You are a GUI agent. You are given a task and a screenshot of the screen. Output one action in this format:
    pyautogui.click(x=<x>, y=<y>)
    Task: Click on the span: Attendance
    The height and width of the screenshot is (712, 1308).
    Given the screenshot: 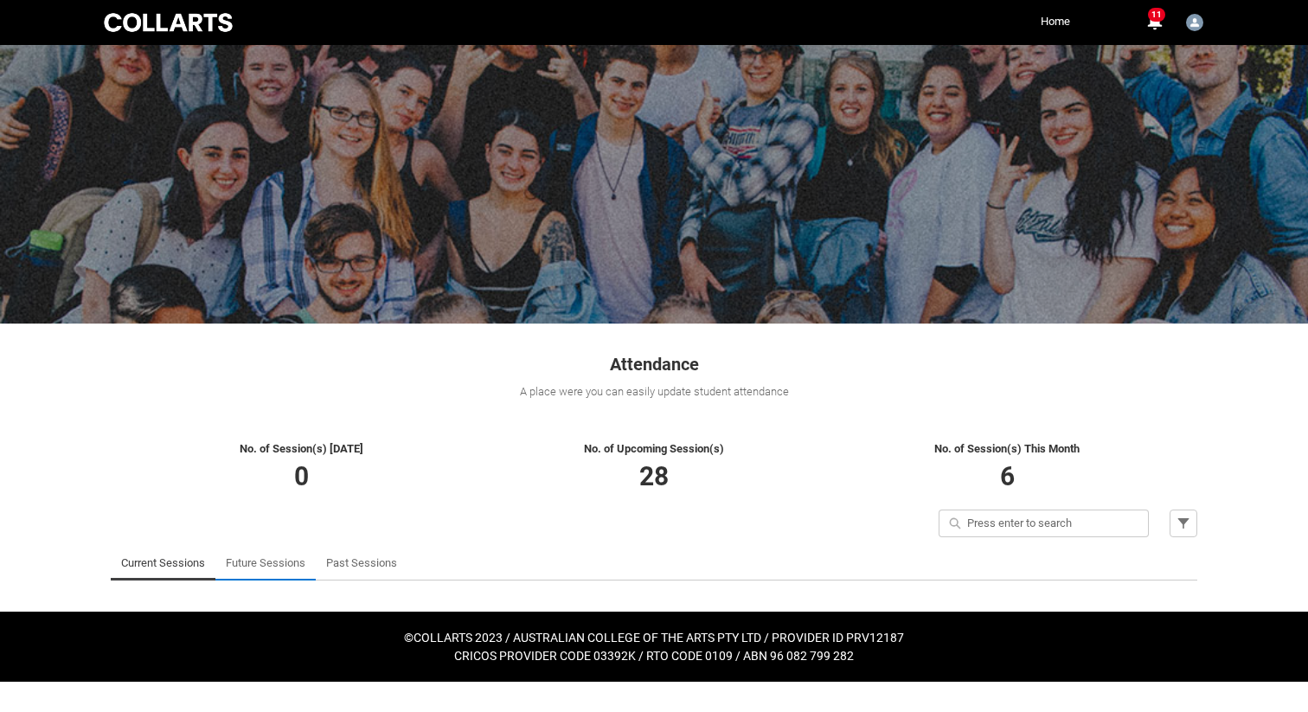 What is the action you would take?
    pyautogui.click(x=654, y=364)
    